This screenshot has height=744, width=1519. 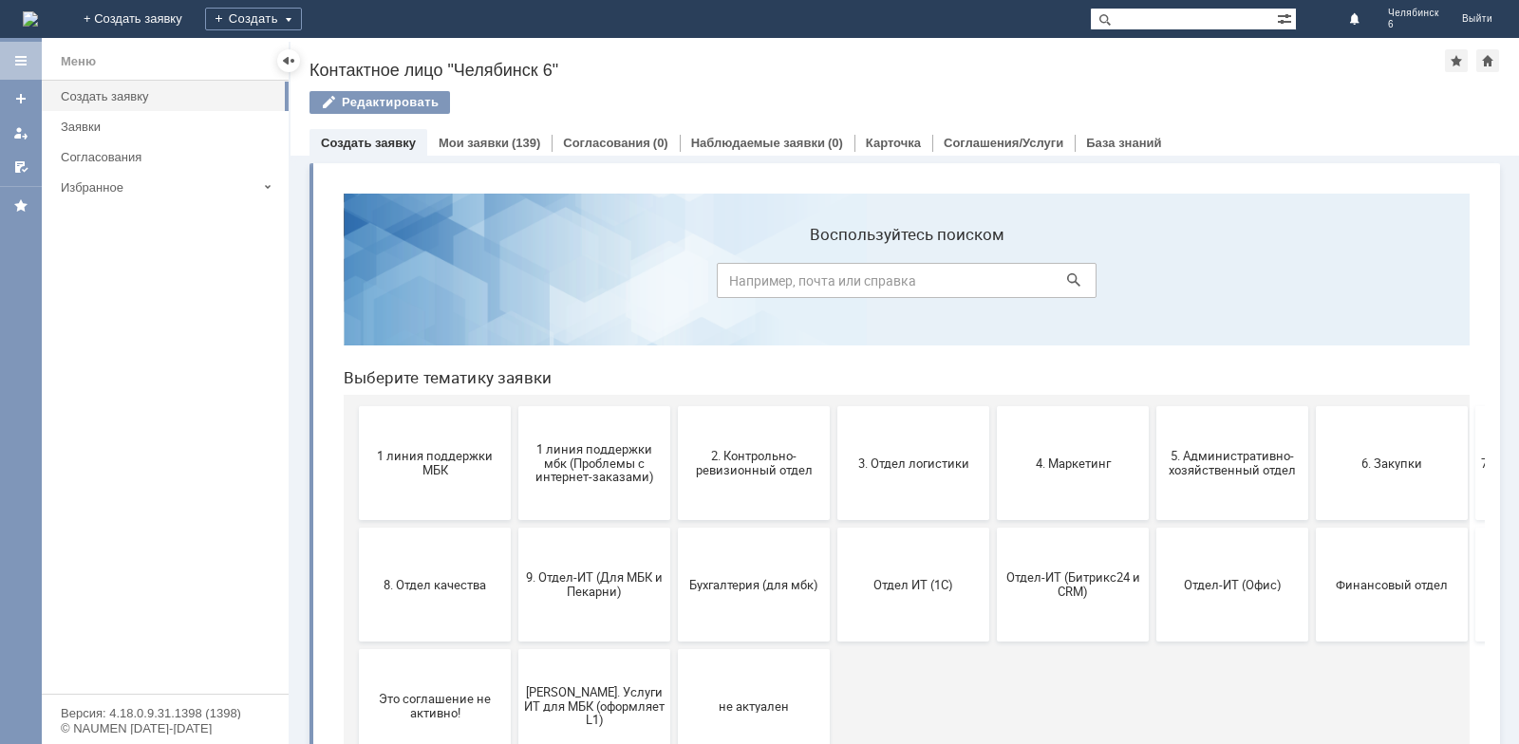 I want to click on button: 1 линия поддержки мбк (Проблемы с интернет-заказами), so click(x=266, y=285).